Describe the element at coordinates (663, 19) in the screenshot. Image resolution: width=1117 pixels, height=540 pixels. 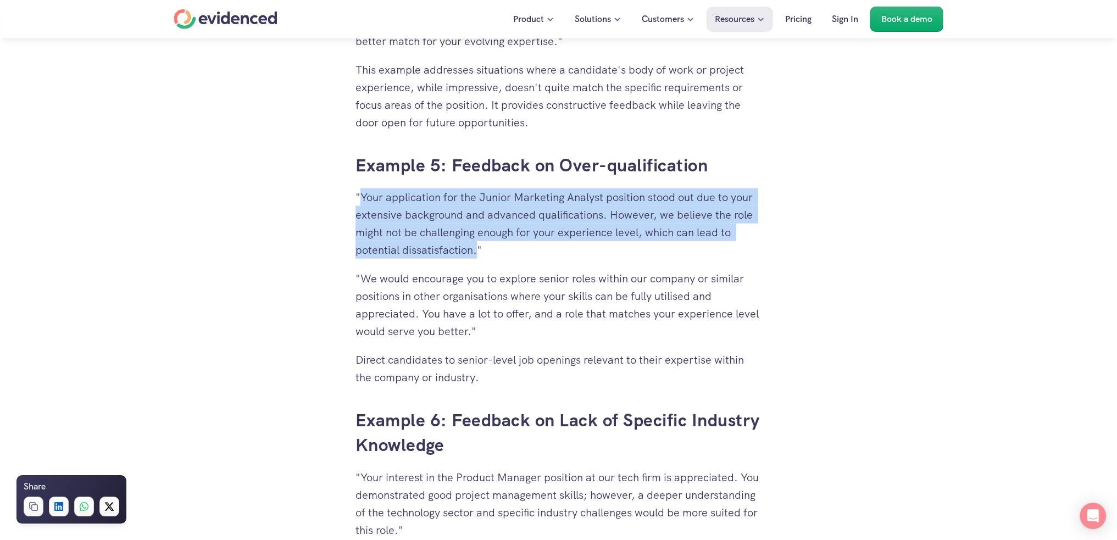
I see `p: Customers` at that location.